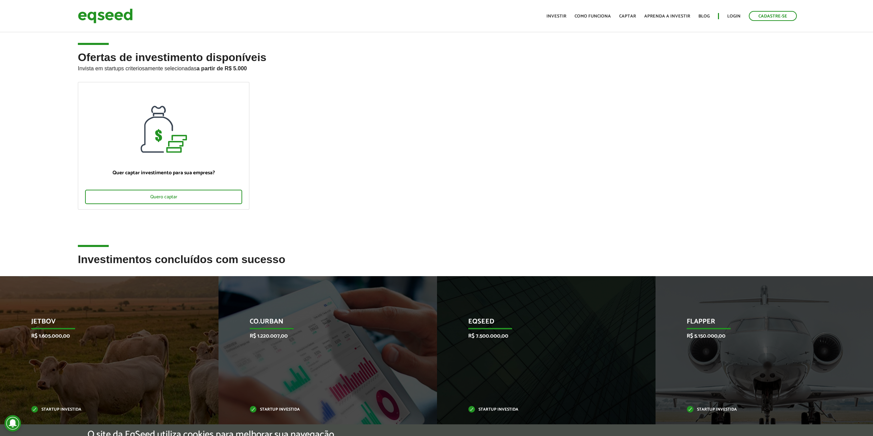  Describe the element at coordinates (541, 336) in the screenshot. I see `p: R$ 7.500.000,00` at that location.